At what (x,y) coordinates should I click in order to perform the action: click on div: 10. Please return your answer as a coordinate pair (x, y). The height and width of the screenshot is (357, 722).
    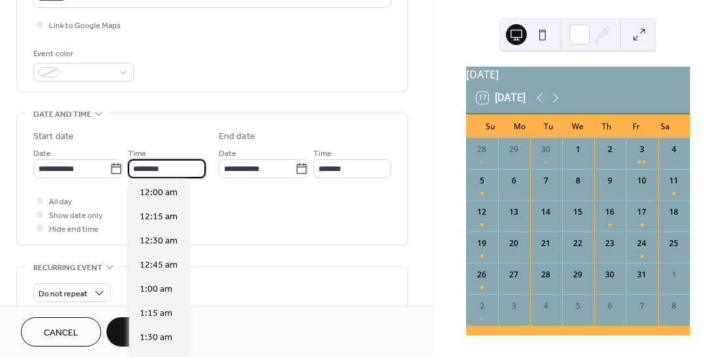
    Looking at the image, I should click on (641, 181).